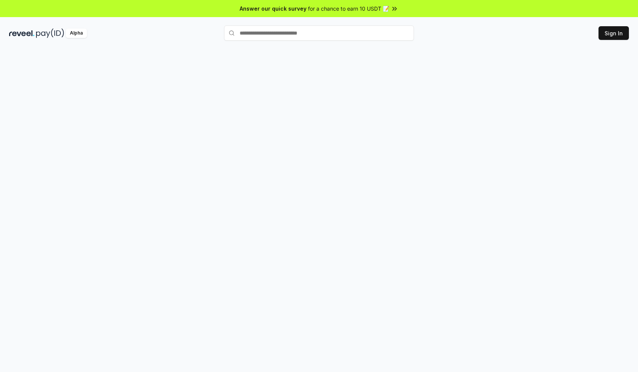  I want to click on span: Answer our quick survey, so click(273, 8).